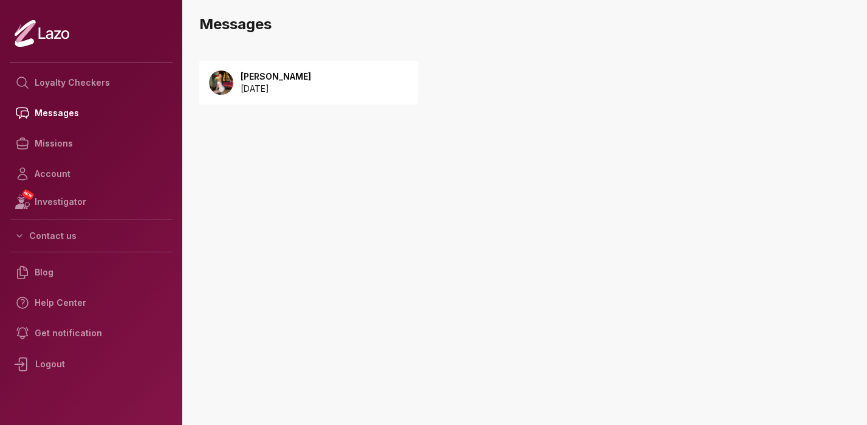  I want to click on a: Blog, so click(91, 272).